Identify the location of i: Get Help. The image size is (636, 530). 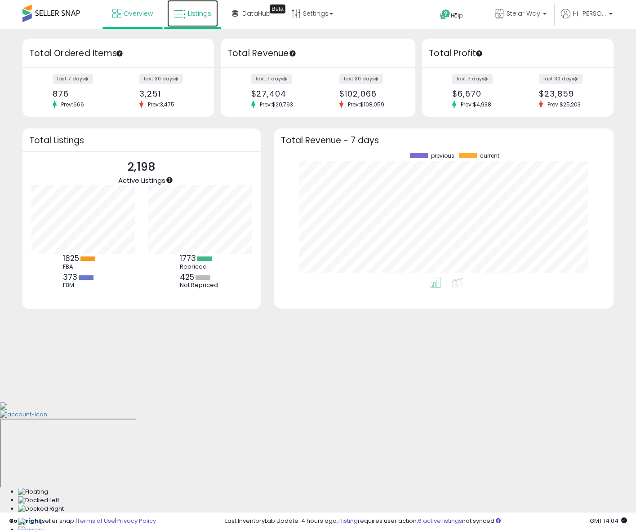
(445, 14).